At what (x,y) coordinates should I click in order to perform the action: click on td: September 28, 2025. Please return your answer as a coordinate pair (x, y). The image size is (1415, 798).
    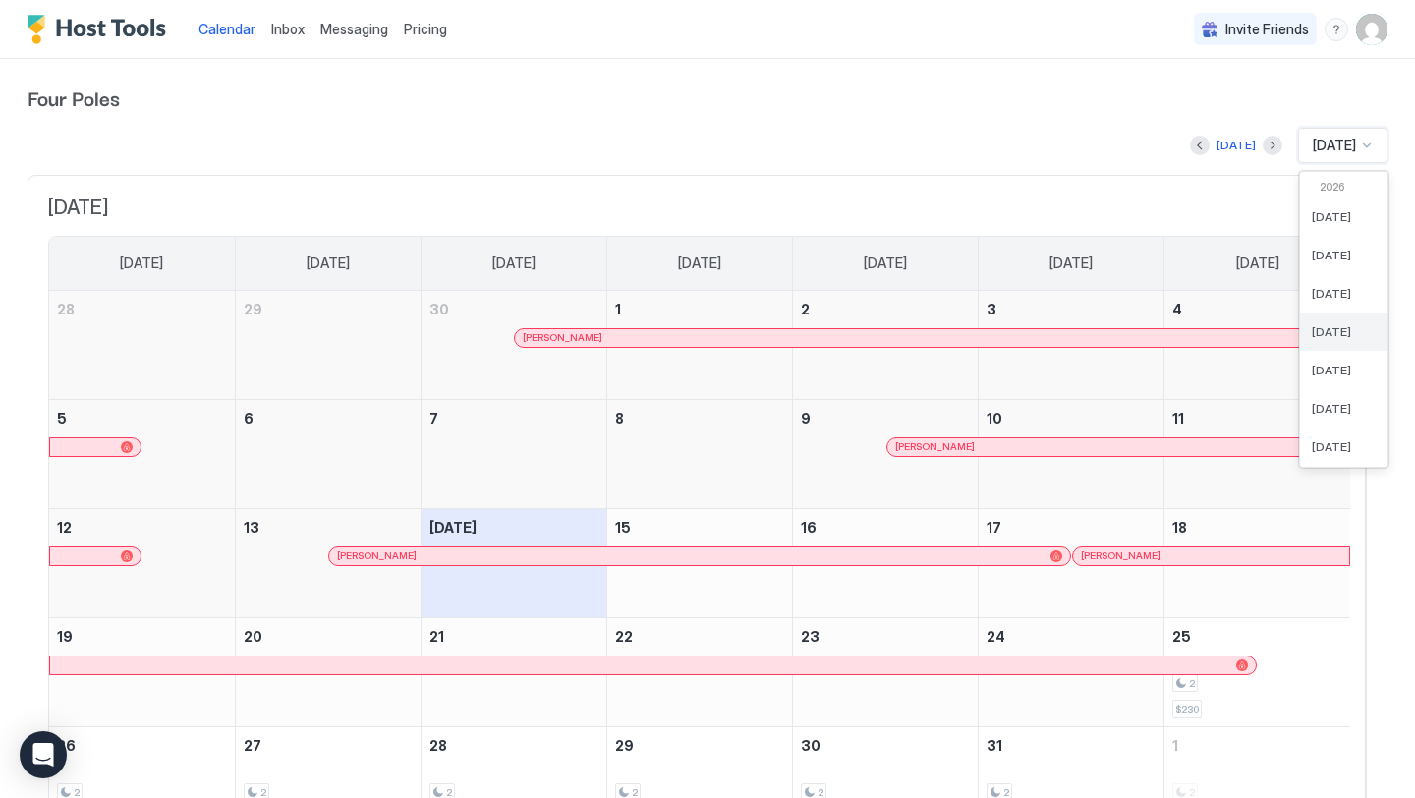
    Looking at the image, I should click on (141, 345).